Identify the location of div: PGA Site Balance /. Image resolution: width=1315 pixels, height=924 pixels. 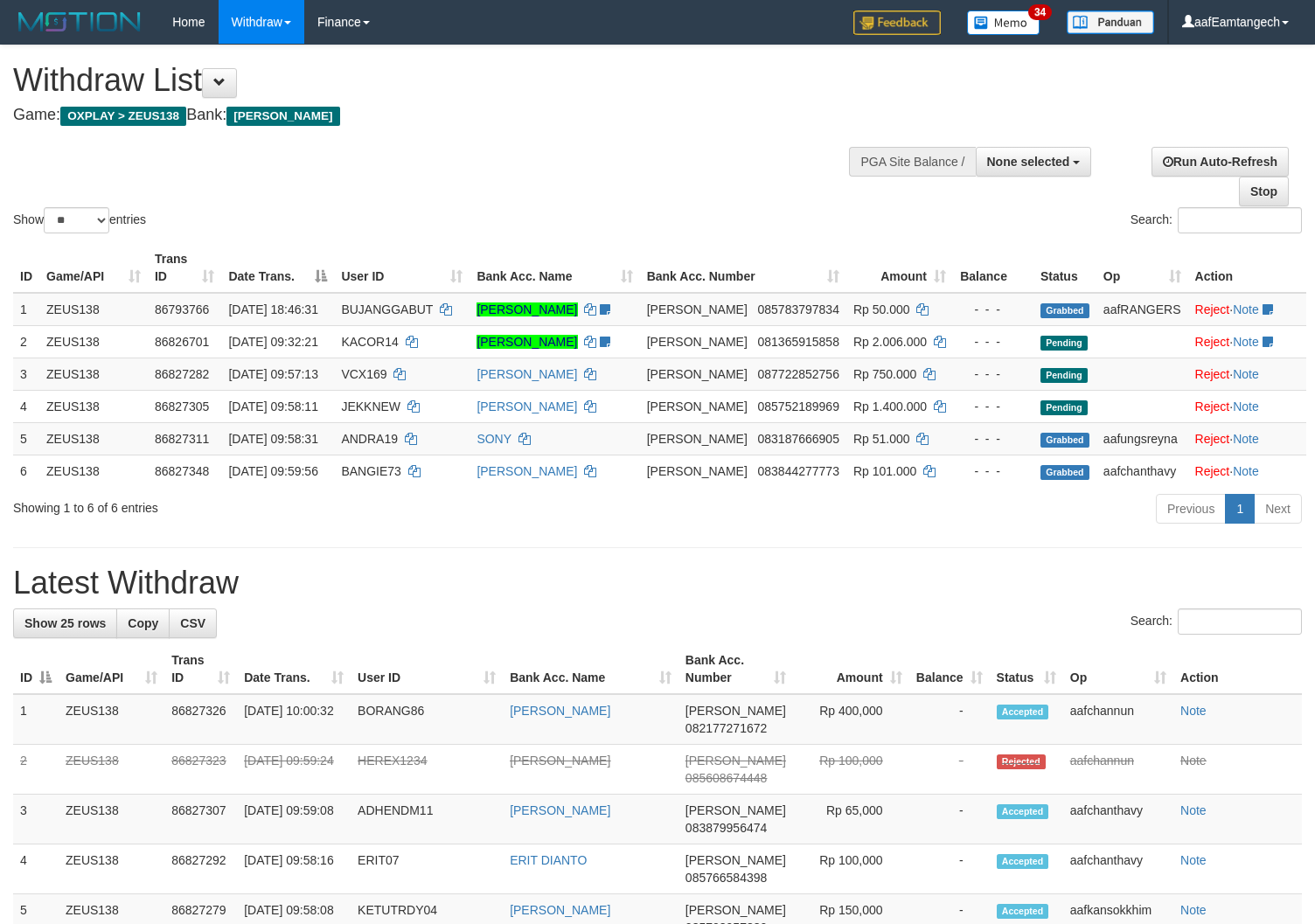
(912, 162).